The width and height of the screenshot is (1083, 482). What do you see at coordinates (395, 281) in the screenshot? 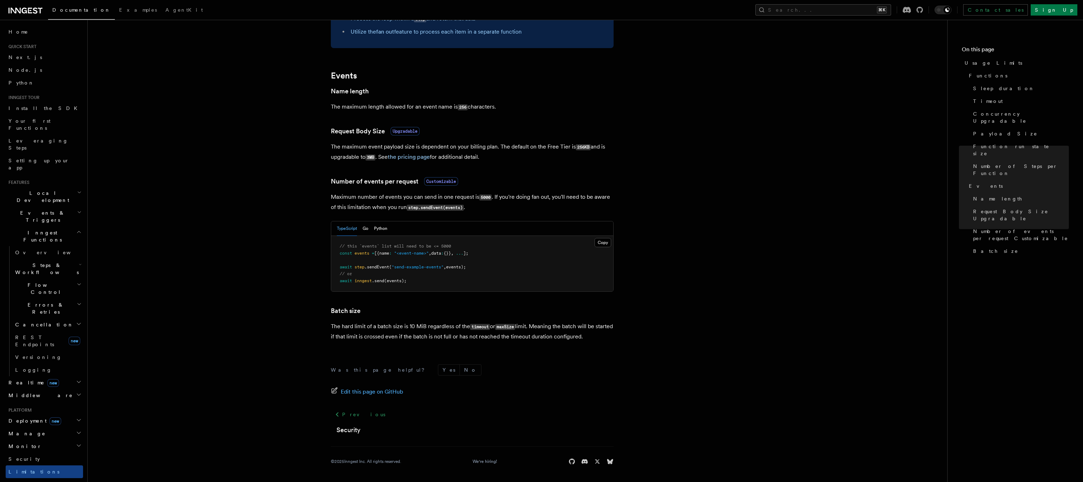
I see `span: (events);` at bounding box center [395, 281].